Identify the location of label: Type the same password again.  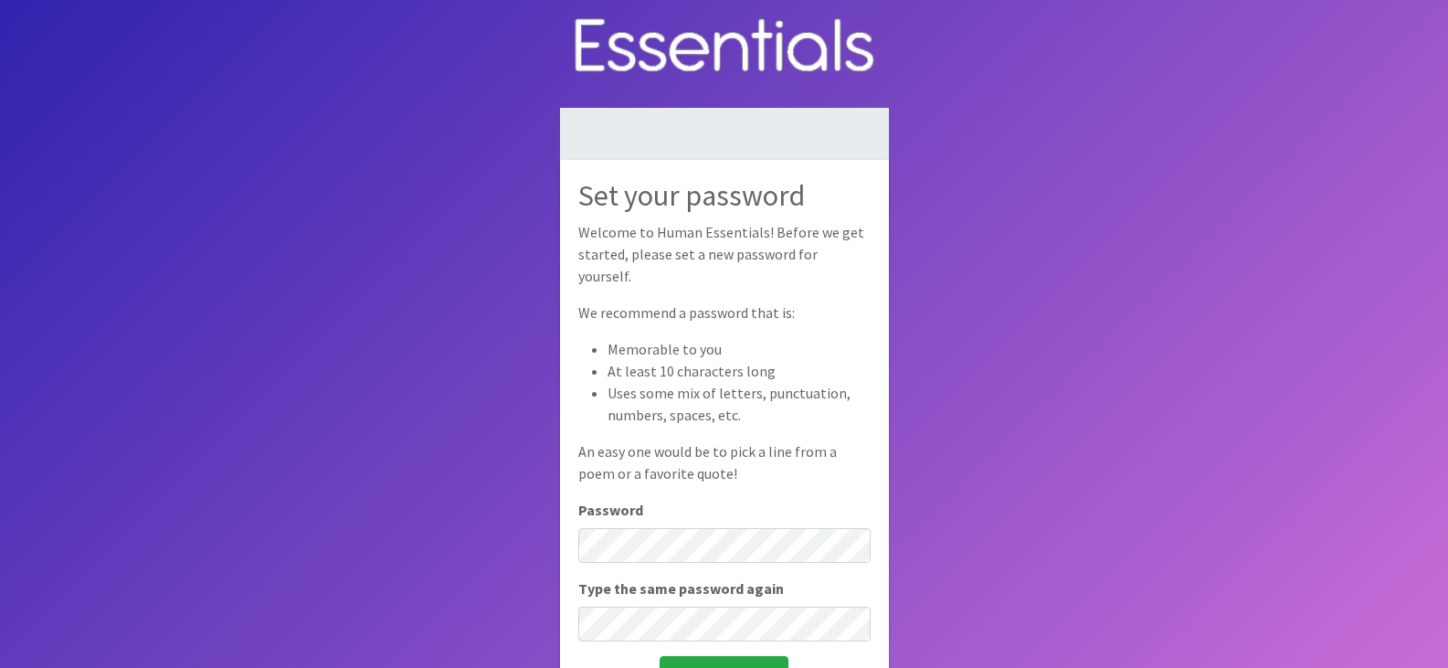
(680, 588).